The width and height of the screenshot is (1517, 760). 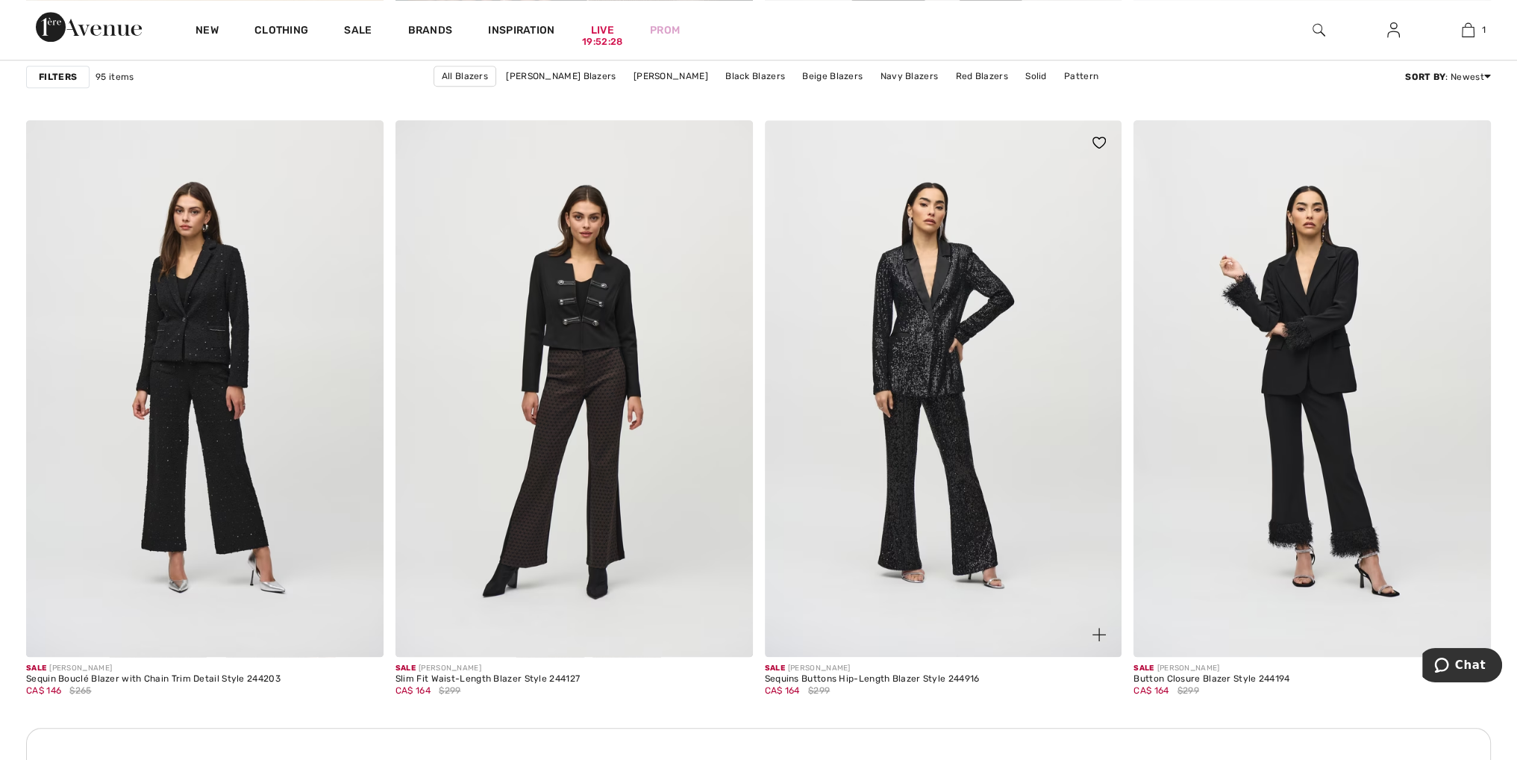 What do you see at coordinates (204, 388) in the screenshot?
I see `a: Sequin Bouclé Blazer with Chain Trim Detail Style 244203. Black` at bounding box center [204, 388].